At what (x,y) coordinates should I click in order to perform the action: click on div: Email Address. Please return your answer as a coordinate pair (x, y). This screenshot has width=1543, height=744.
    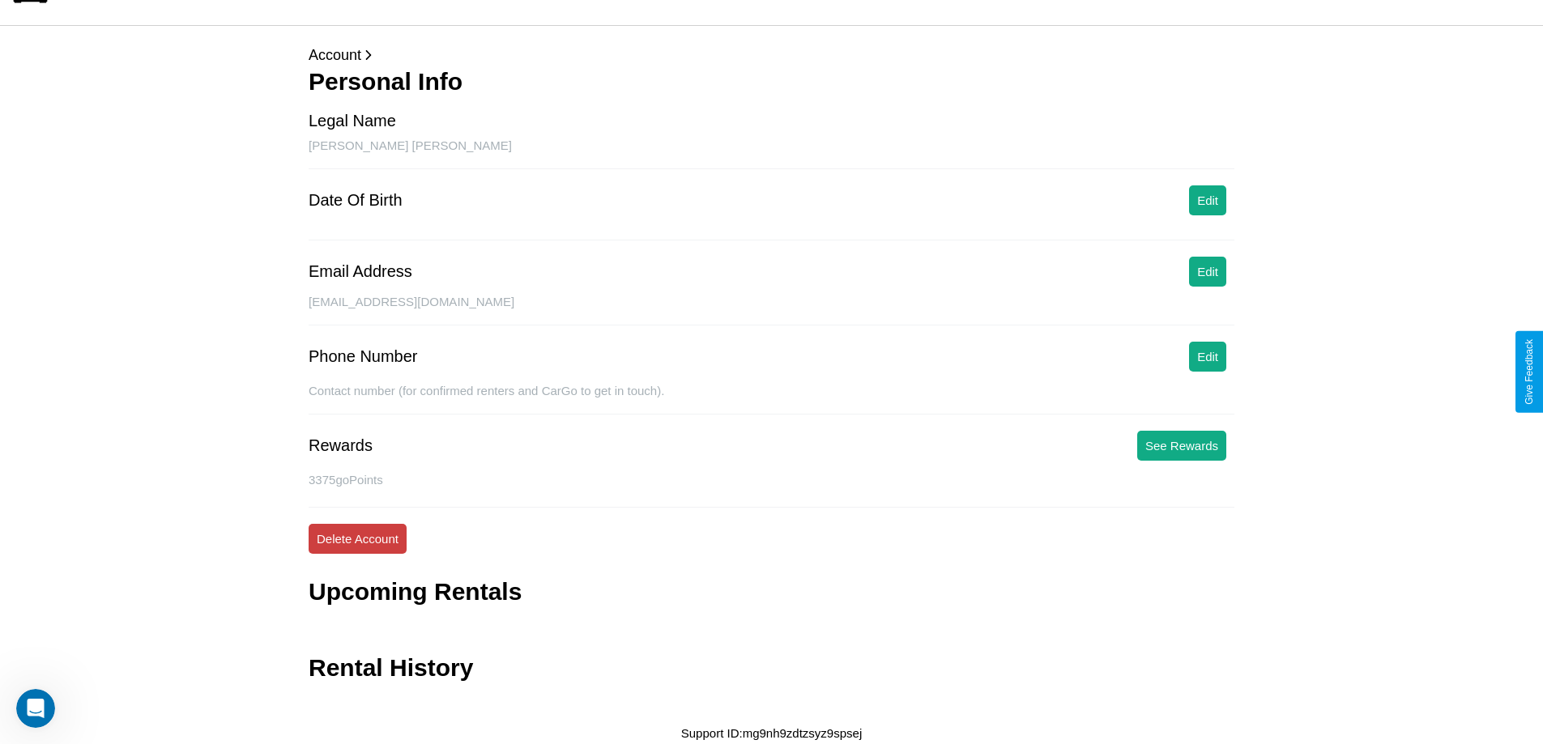
    Looking at the image, I should click on (360, 271).